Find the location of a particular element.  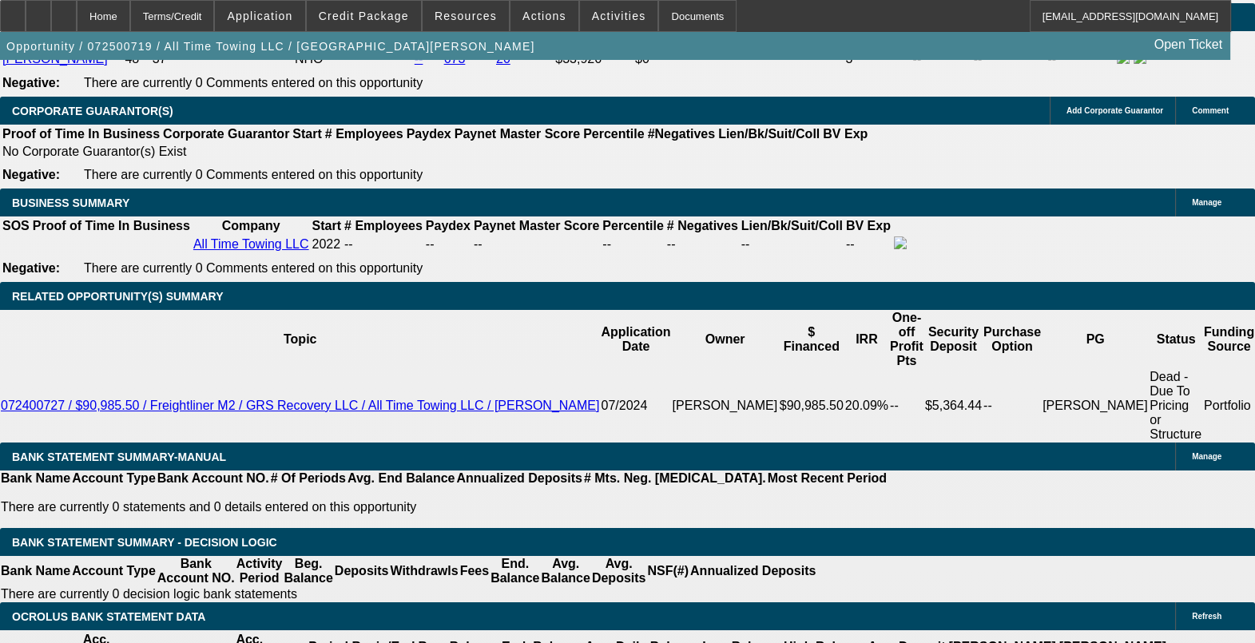

button: Credit Package is located at coordinates (364, 16).